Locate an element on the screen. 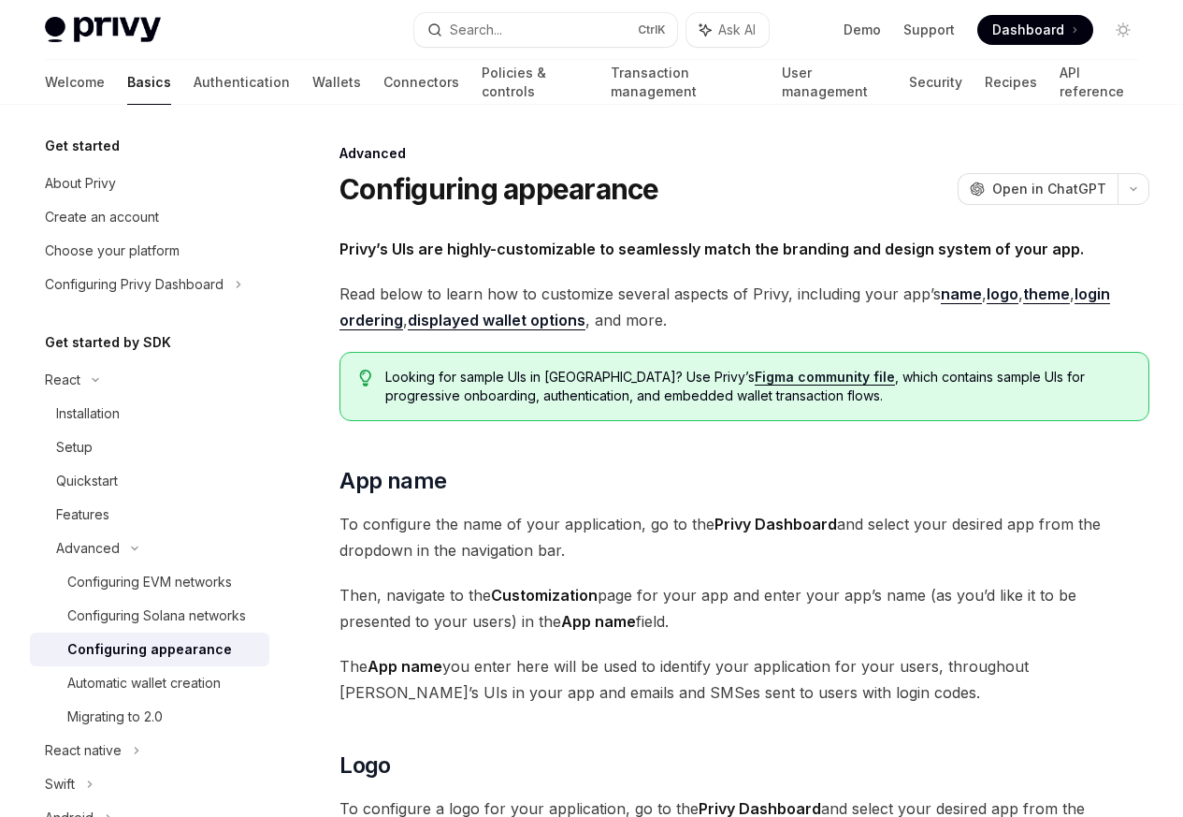 This screenshot has height=817, width=1183. a: Configuring Solana networks is located at coordinates (150, 616).